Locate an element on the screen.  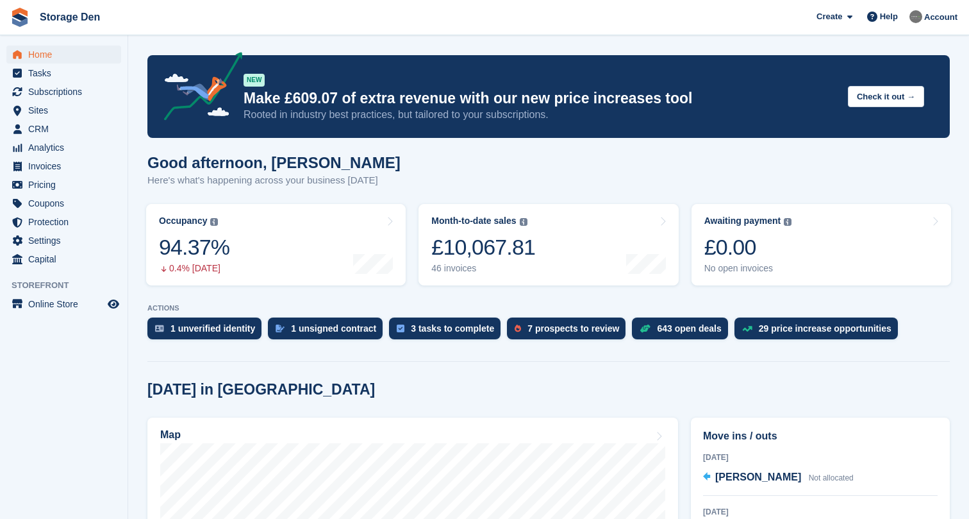
span: Capital is located at coordinates (67, 259).